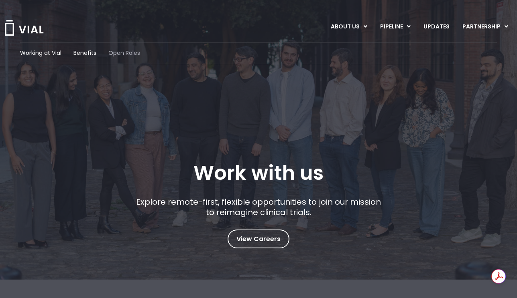 This screenshot has width=517, height=298. What do you see at coordinates (436, 27) in the screenshot?
I see `a: UPDATES` at bounding box center [436, 27].